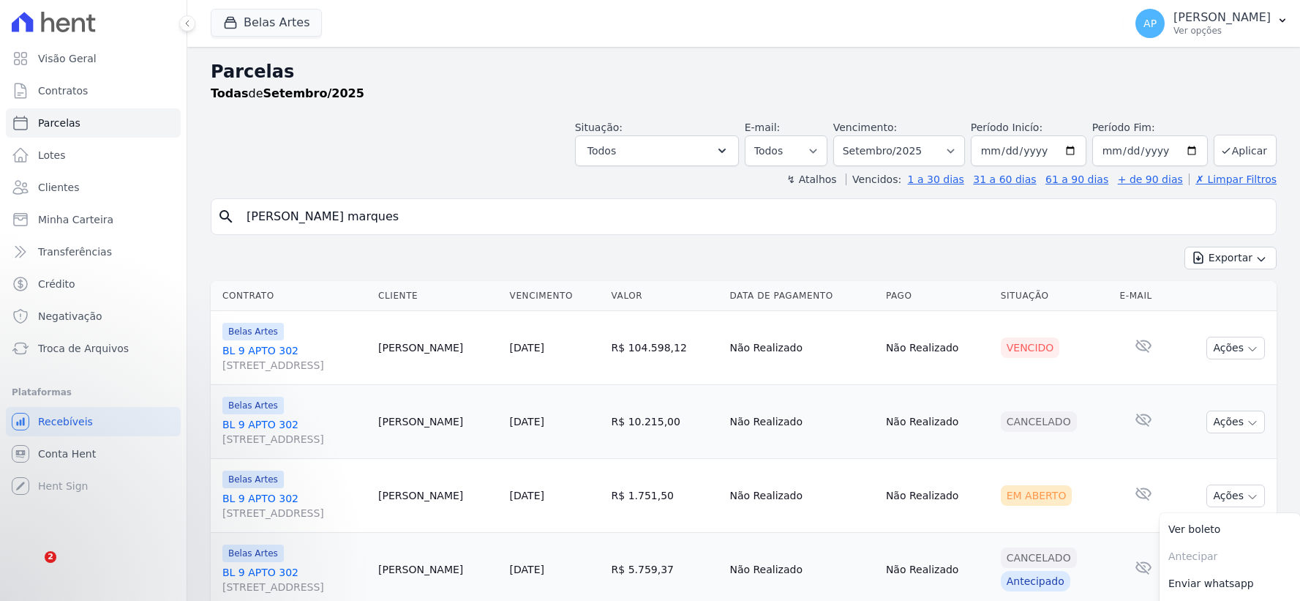  I want to click on th: E-mail, so click(1144, 296).